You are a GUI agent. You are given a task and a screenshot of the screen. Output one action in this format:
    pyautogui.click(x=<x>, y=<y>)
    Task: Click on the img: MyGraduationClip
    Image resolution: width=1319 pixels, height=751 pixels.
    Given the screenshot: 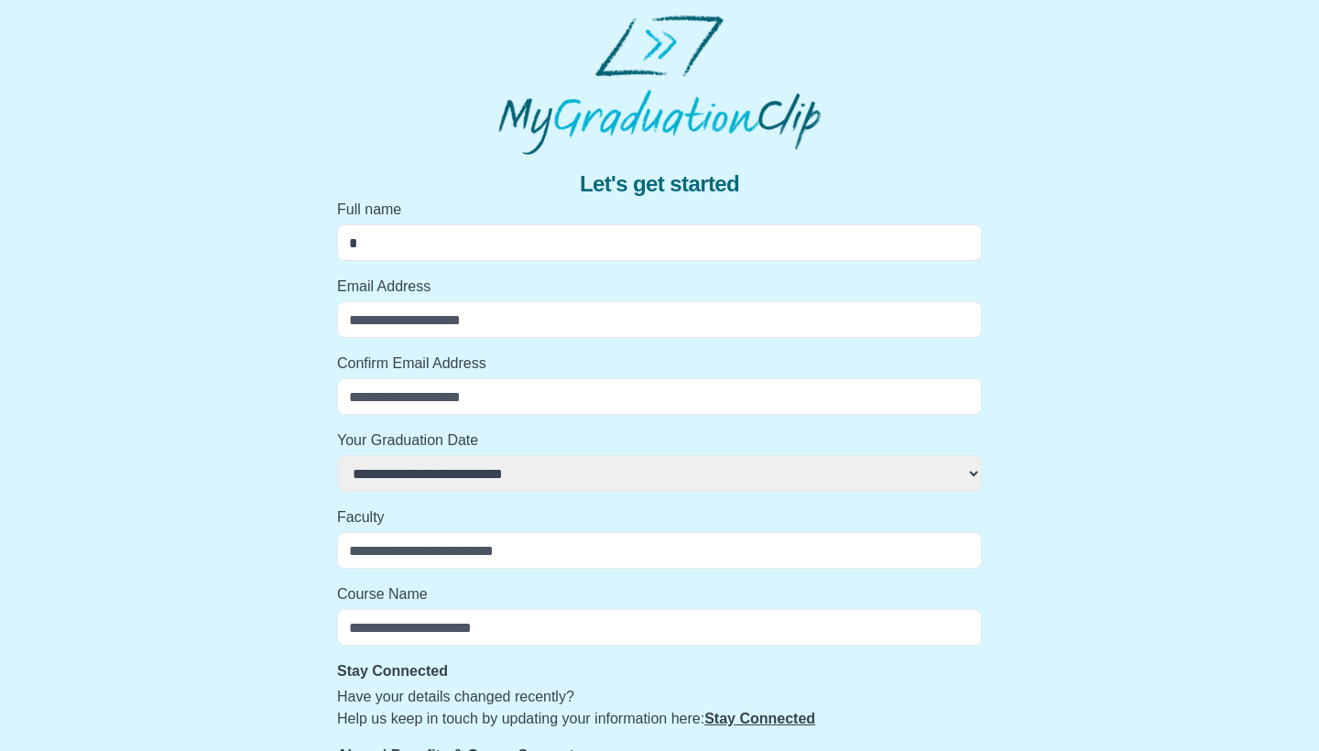 What is the action you would take?
    pyautogui.click(x=660, y=84)
    